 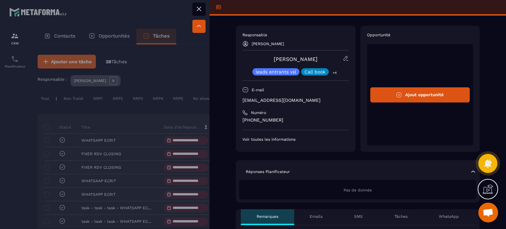 What do you see at coordinates (258, 113) in the screenshot?
I see `p: Numéro` at bounding box center [258, 113].